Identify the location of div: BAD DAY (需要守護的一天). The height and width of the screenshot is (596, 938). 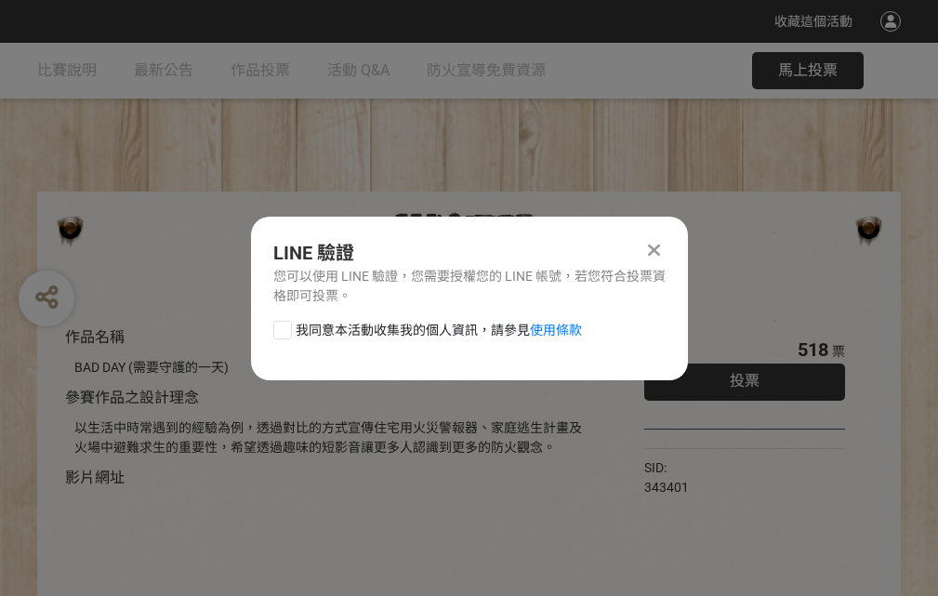
(331, 367).